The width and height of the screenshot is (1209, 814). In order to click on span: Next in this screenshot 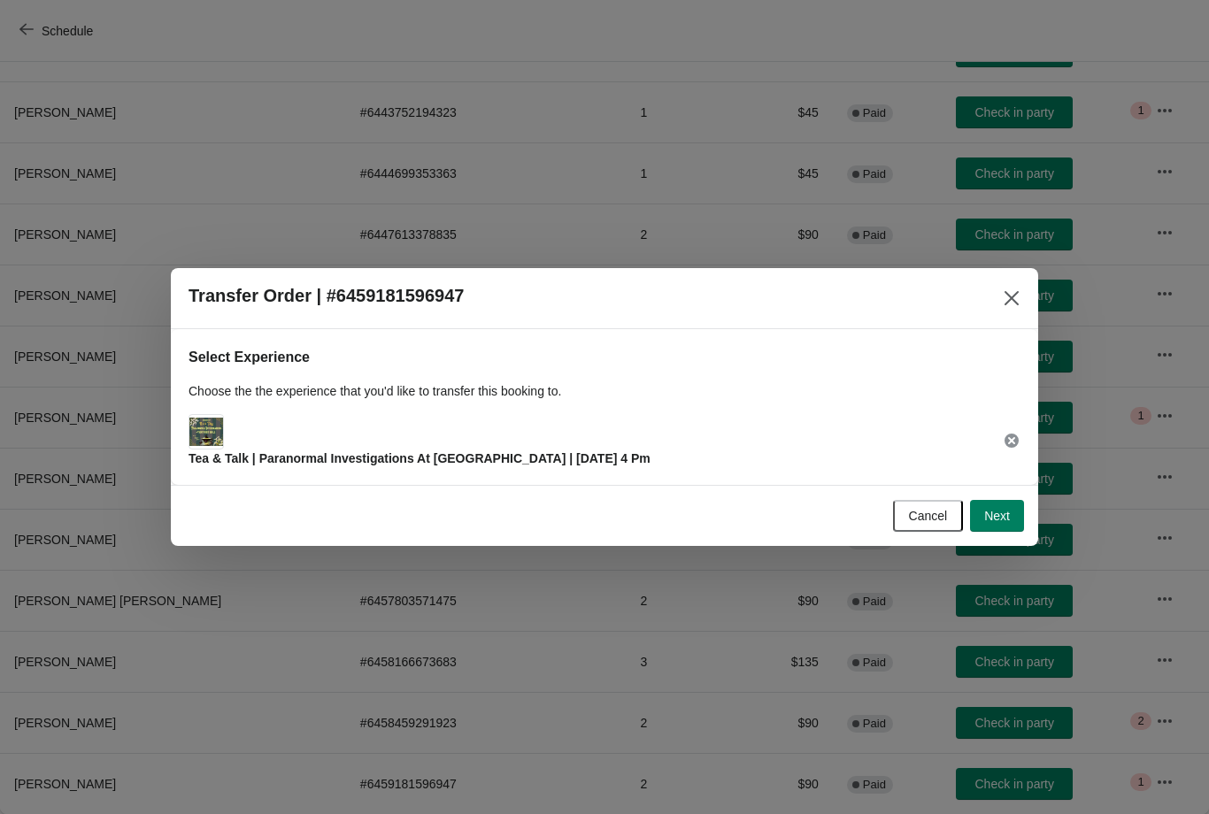, I will do `click(997, 516)`.